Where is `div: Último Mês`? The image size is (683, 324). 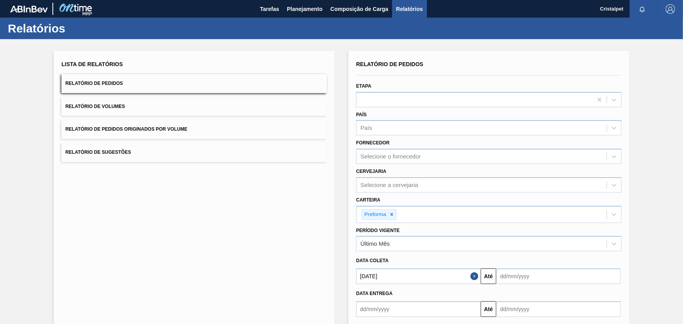
div: Último Mês is located at coordinates (375, 244).